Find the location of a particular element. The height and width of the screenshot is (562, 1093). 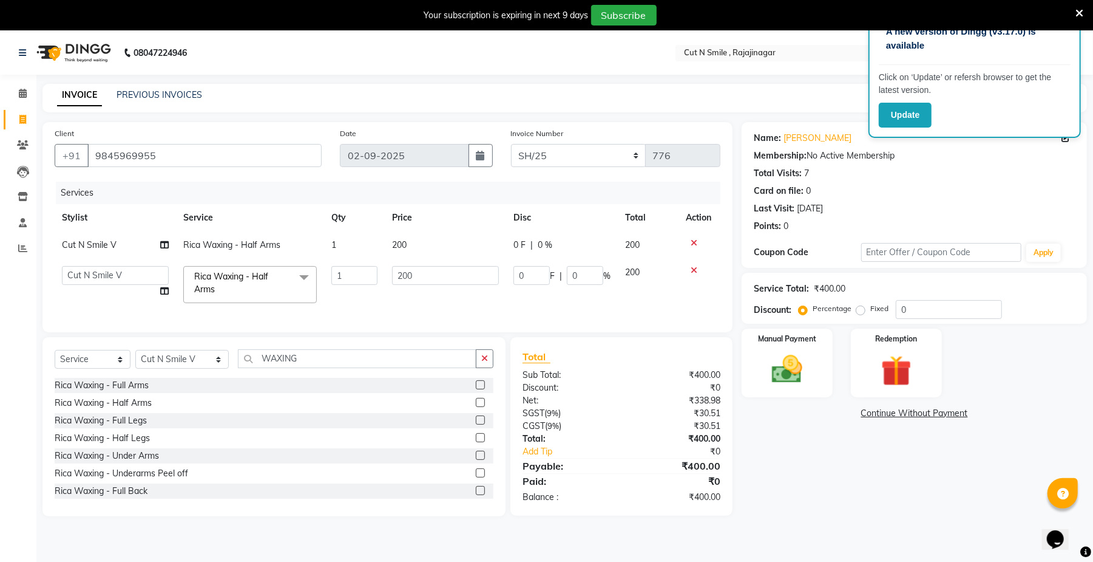

label: Manual Payment is located at coordinates (787, 339).